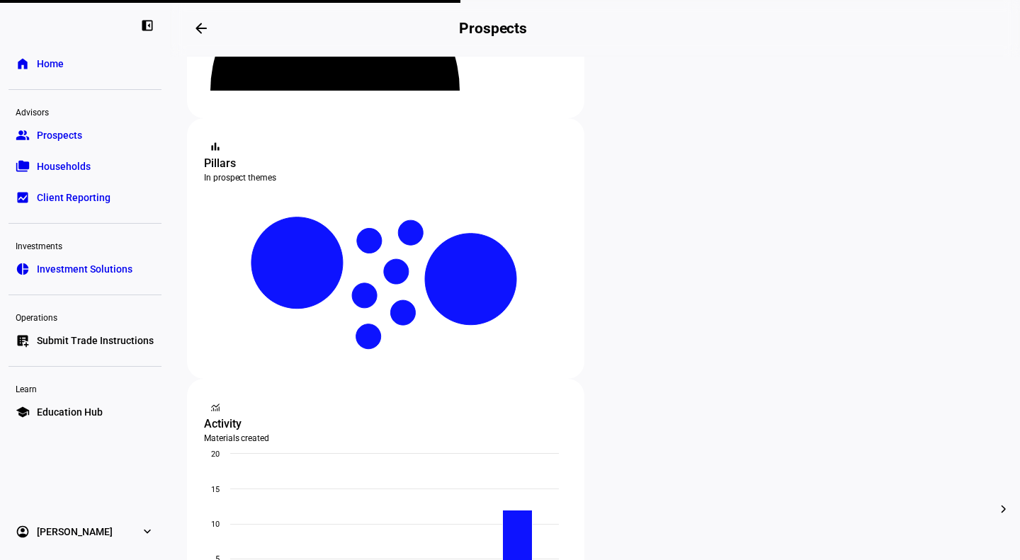  I want to click on a: bid_landscapeClient Reporting, so click(85, 198).